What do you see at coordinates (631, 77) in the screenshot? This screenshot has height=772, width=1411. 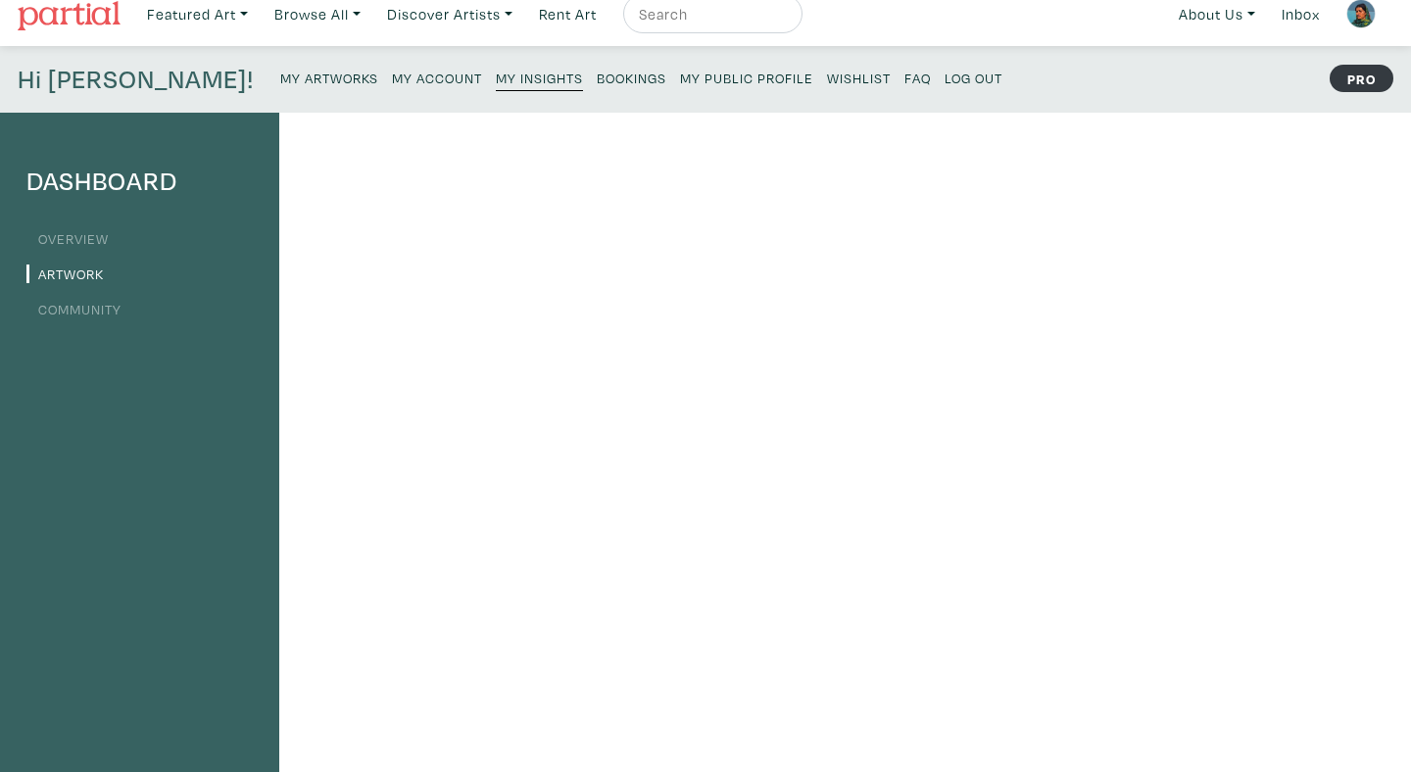 I see `small: Bookings` at bounding box center [631, 77].